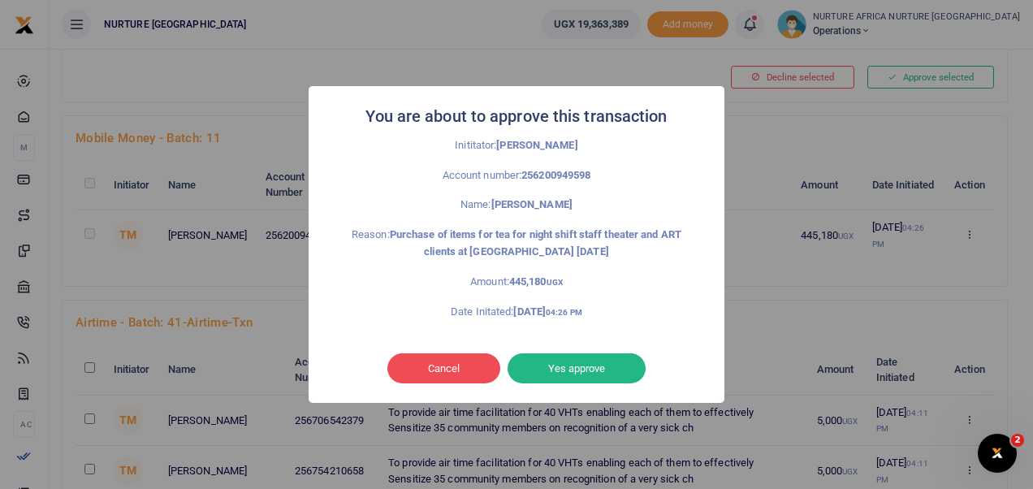 The width and height of the screenshot is (1033, 489). What do you see at coordinates (555, 175) in the screenshot?
I see `strong: 256200949598` at bounding box center [555, 175].